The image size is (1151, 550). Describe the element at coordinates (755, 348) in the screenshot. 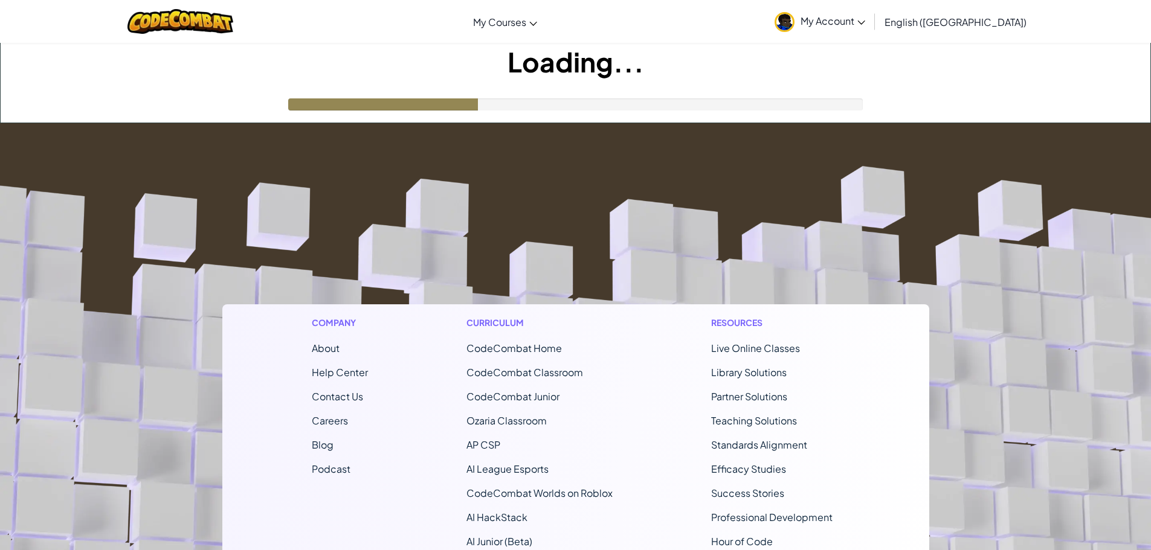

I see `a: Live Online Classes` at that location.